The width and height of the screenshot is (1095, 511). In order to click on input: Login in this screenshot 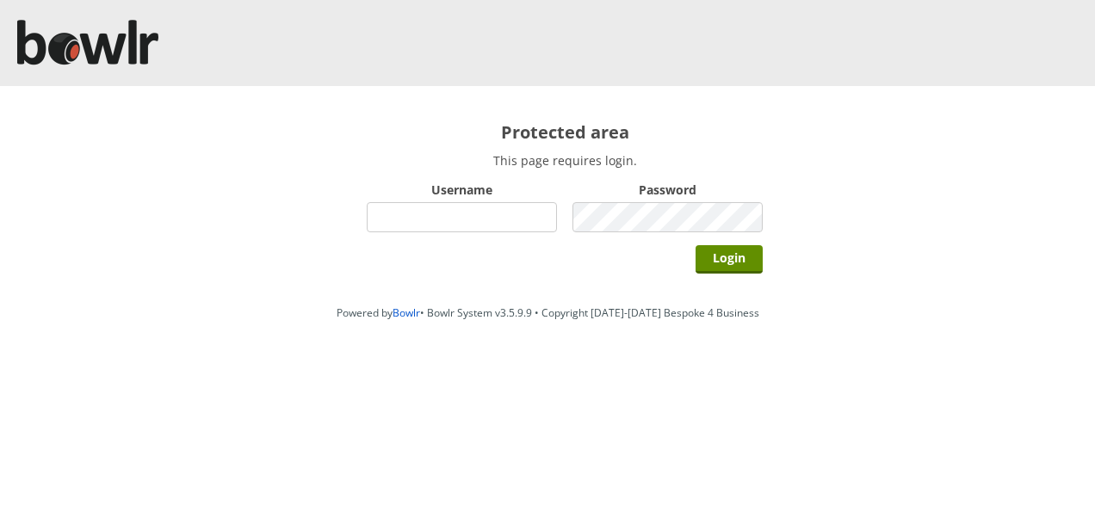, I will do `click(729, 259)`.